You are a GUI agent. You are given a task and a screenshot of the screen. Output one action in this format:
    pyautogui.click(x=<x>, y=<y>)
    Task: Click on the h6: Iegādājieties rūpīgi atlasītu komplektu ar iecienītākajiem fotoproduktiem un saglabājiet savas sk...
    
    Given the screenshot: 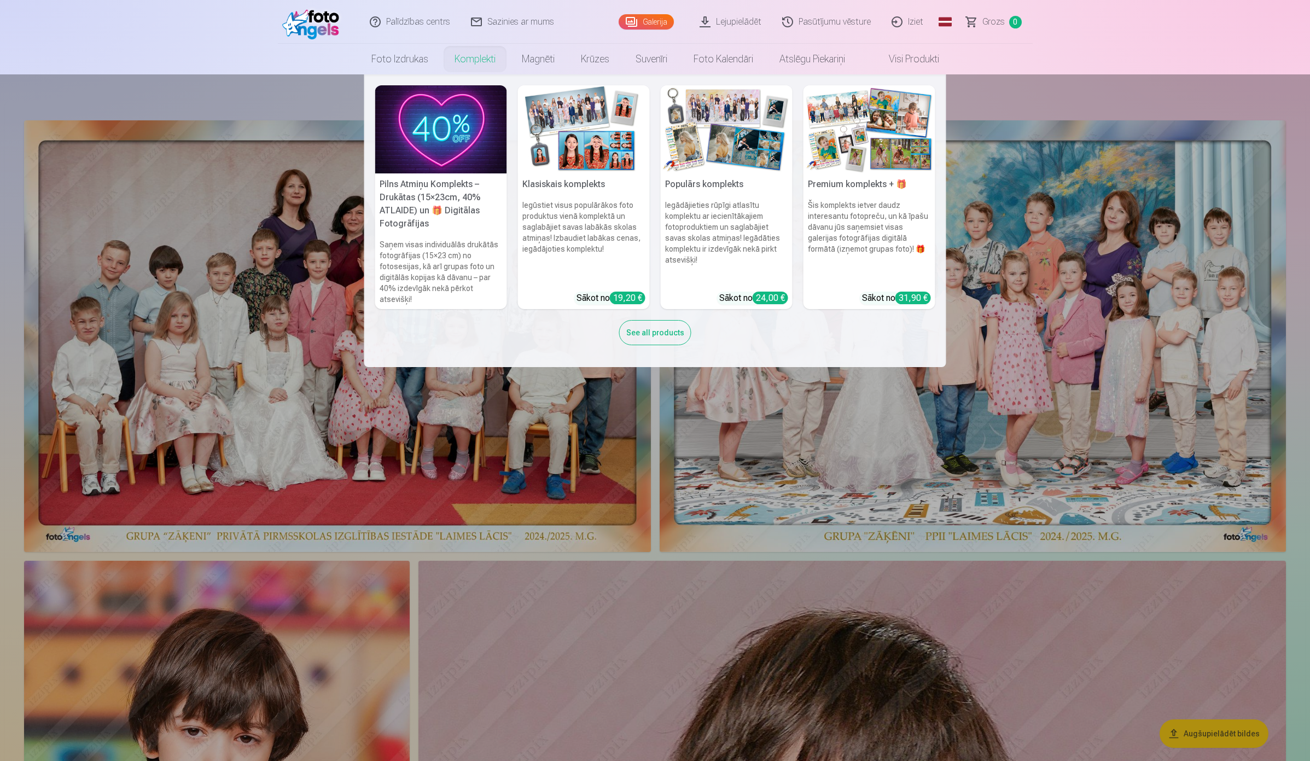 What is the action you would take?
    pyautogui.click(x=726, y=241)
    